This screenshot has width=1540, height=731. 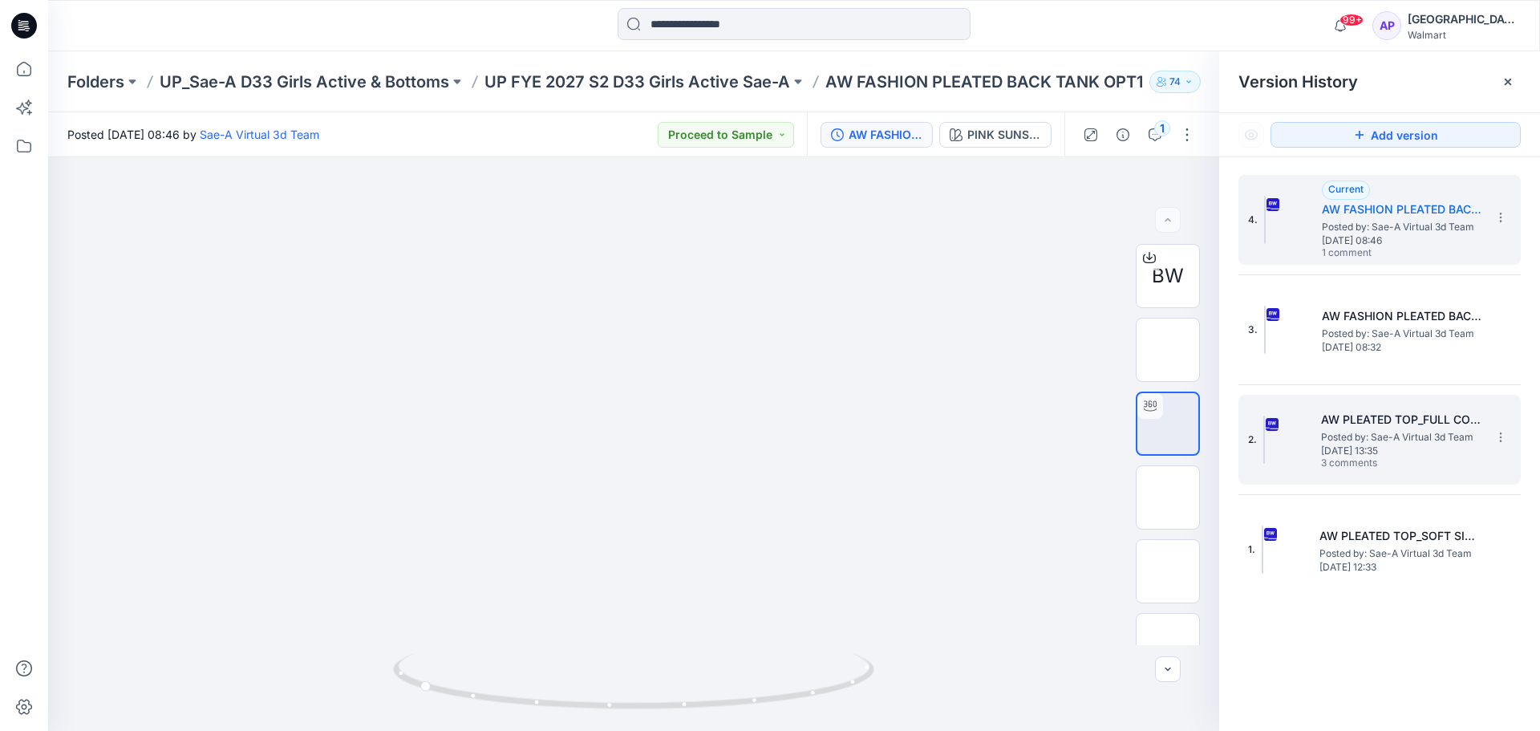 I want to click on button: Close, so click(x=1508, y=82).